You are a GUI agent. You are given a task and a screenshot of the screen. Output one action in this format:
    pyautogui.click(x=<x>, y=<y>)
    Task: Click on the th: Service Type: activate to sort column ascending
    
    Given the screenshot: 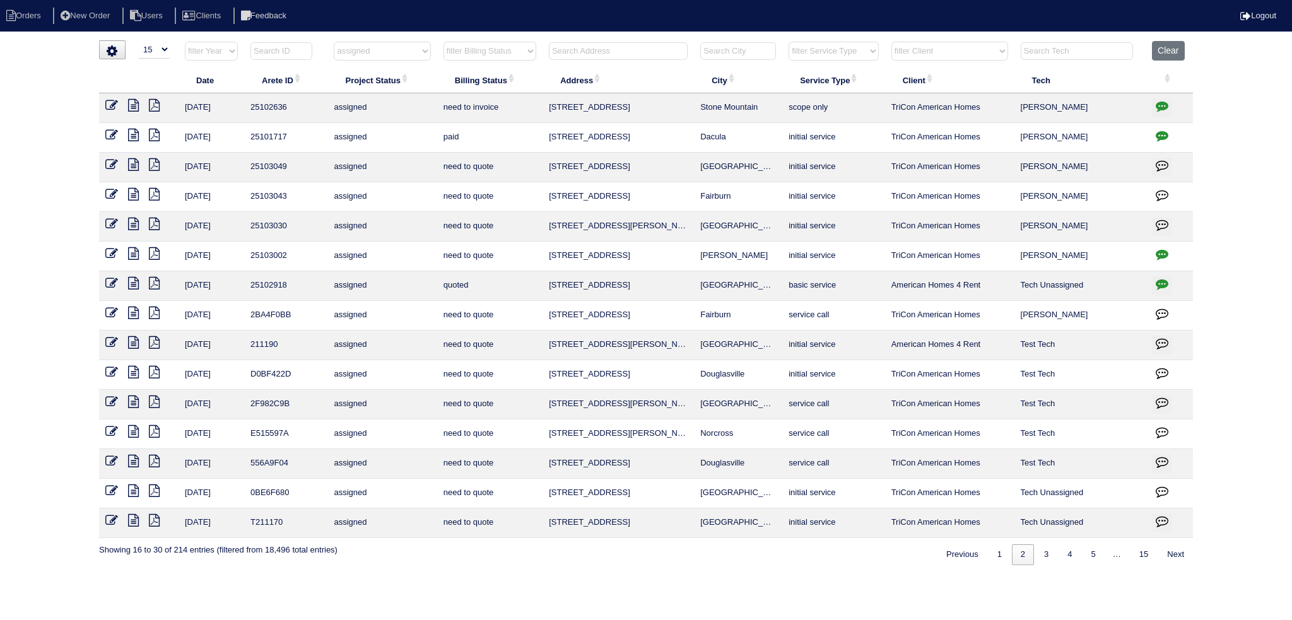 What is the action you would take?
    pyautogui.click(x=834, y=80)
    